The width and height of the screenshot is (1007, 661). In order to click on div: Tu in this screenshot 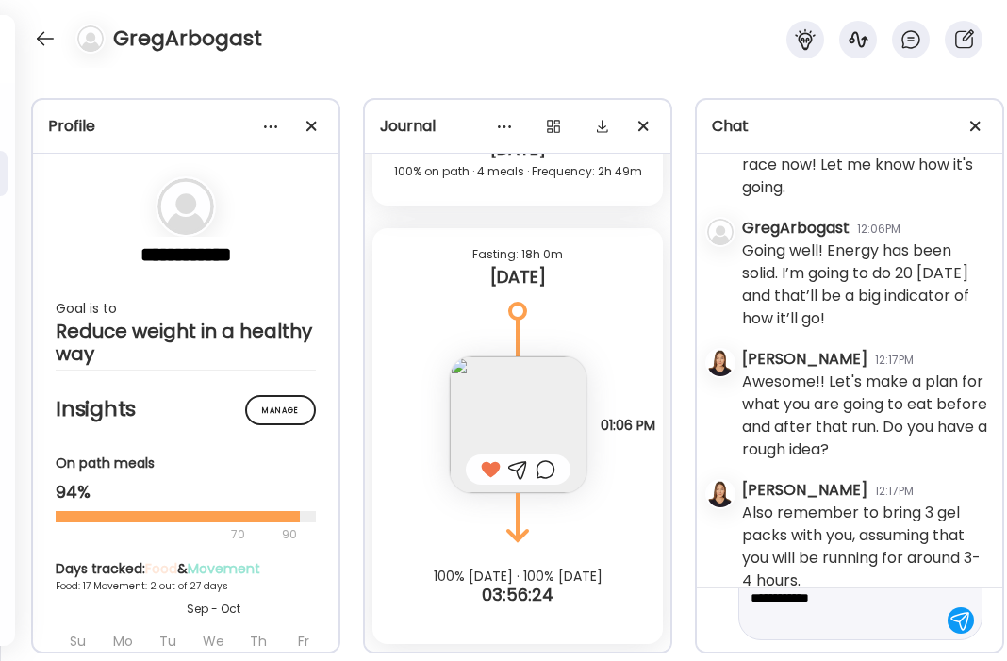, I will do `click(168, 641)`.